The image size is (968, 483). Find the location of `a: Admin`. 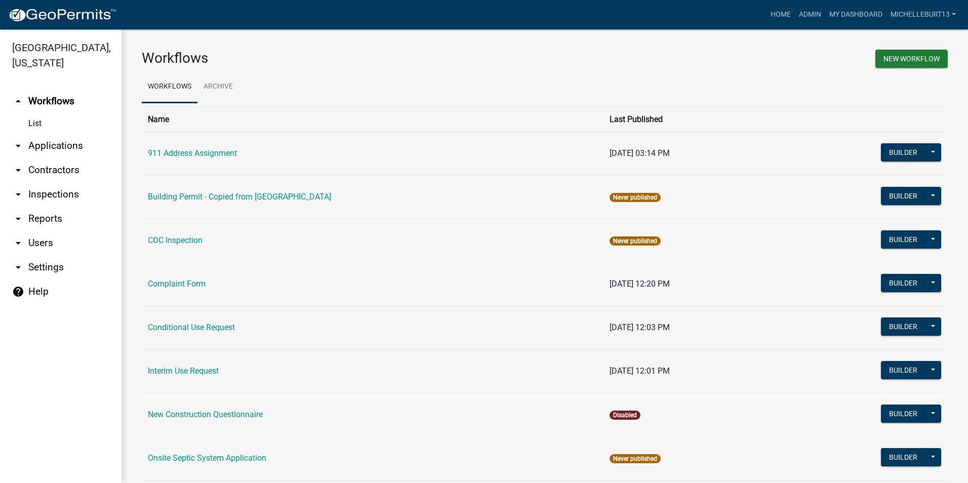

a: Admin is located at coordinates (810, 15).